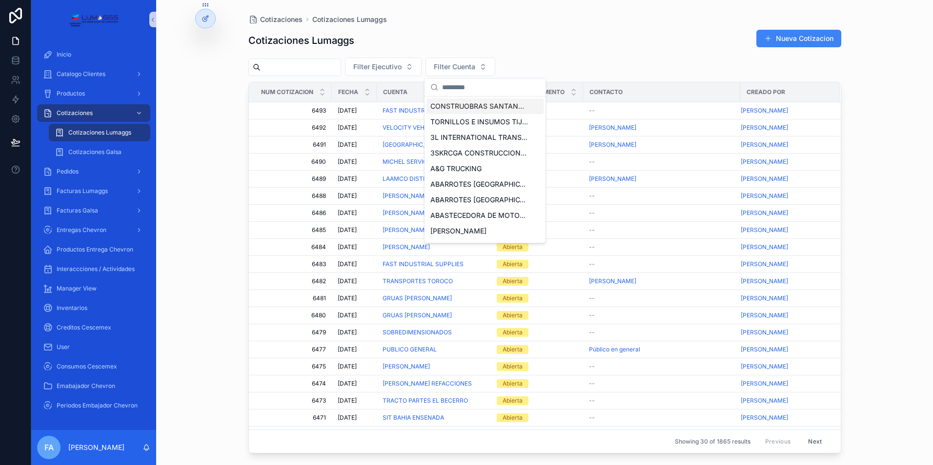 The width and height of the screenshot is (933, 465). Describe the element at coordinates (293, 264) in the screenshot. I see `a: 6483` at that location.